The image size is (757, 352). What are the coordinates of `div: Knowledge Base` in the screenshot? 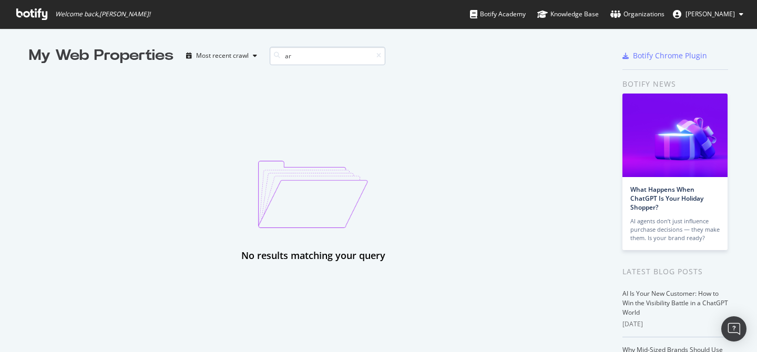 It's located at (568, 14).